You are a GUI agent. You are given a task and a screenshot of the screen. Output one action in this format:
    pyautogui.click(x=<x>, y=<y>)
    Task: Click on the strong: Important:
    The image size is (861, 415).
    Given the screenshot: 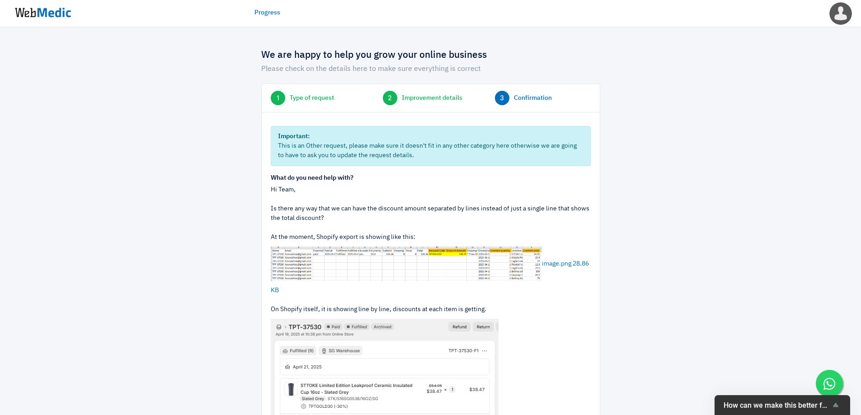 What is the action you would take?
    pyautogui.click(x=294, y=137)
    